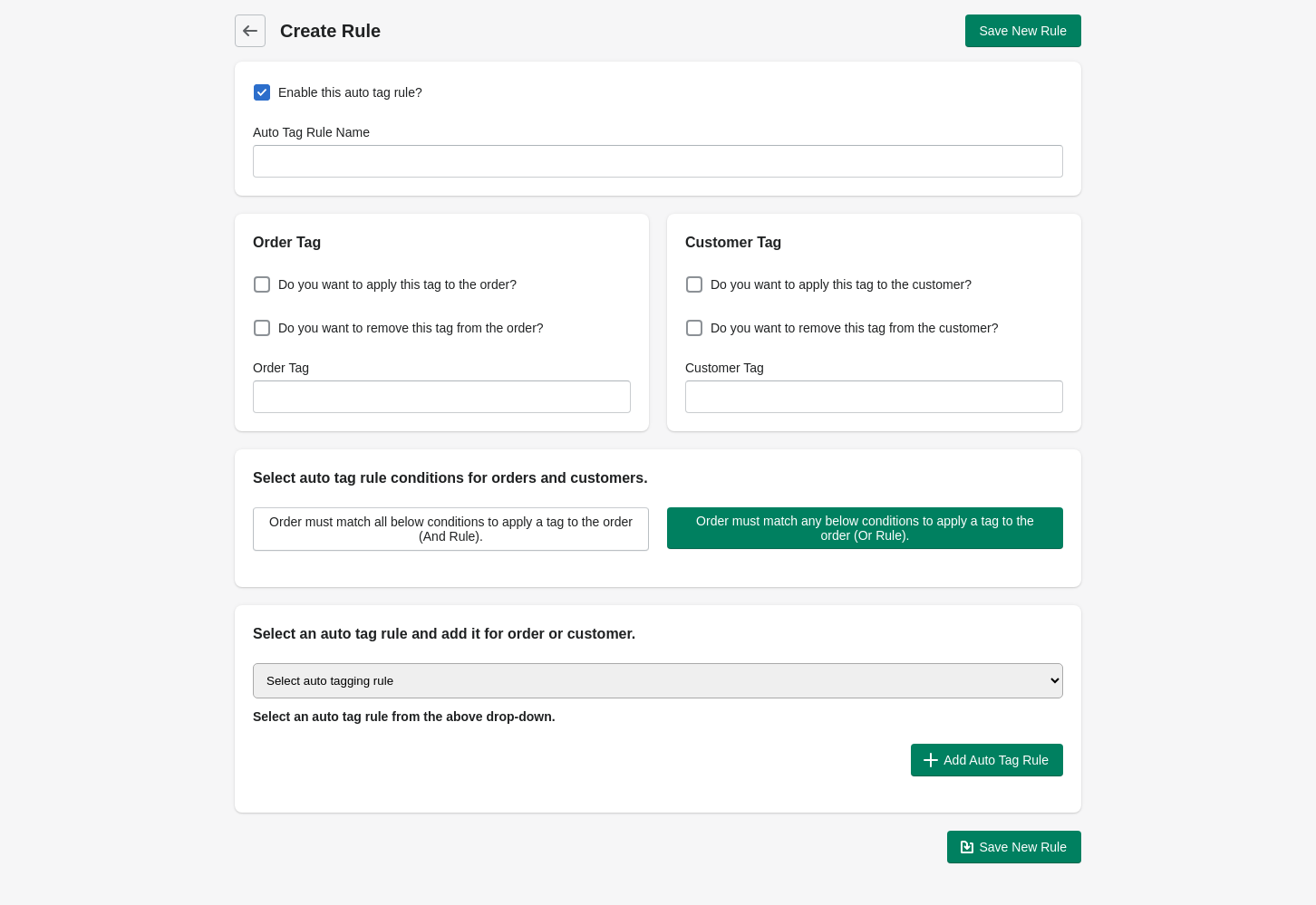 This screenshot has height=905, width=1316. Describe the element at coordinates (874, 243) in the screenshot. I see `h2: Customer Tag` at that location.